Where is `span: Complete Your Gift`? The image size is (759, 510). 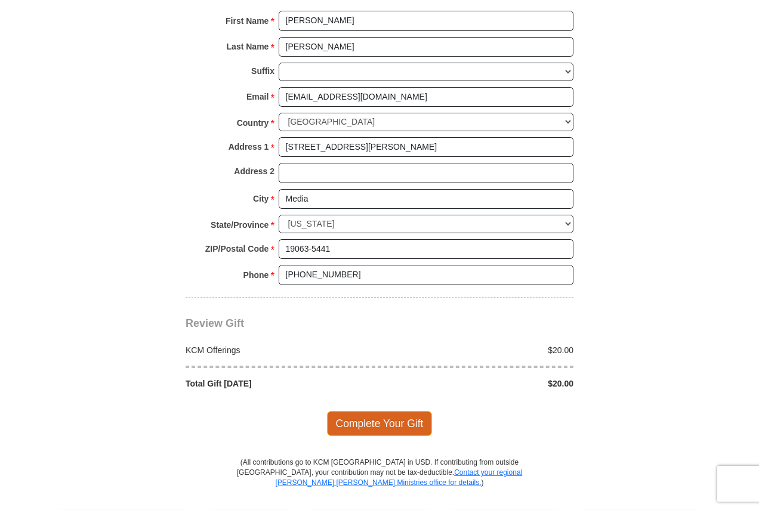 span: Complete Your Gift is located at coordinates (380, 424).